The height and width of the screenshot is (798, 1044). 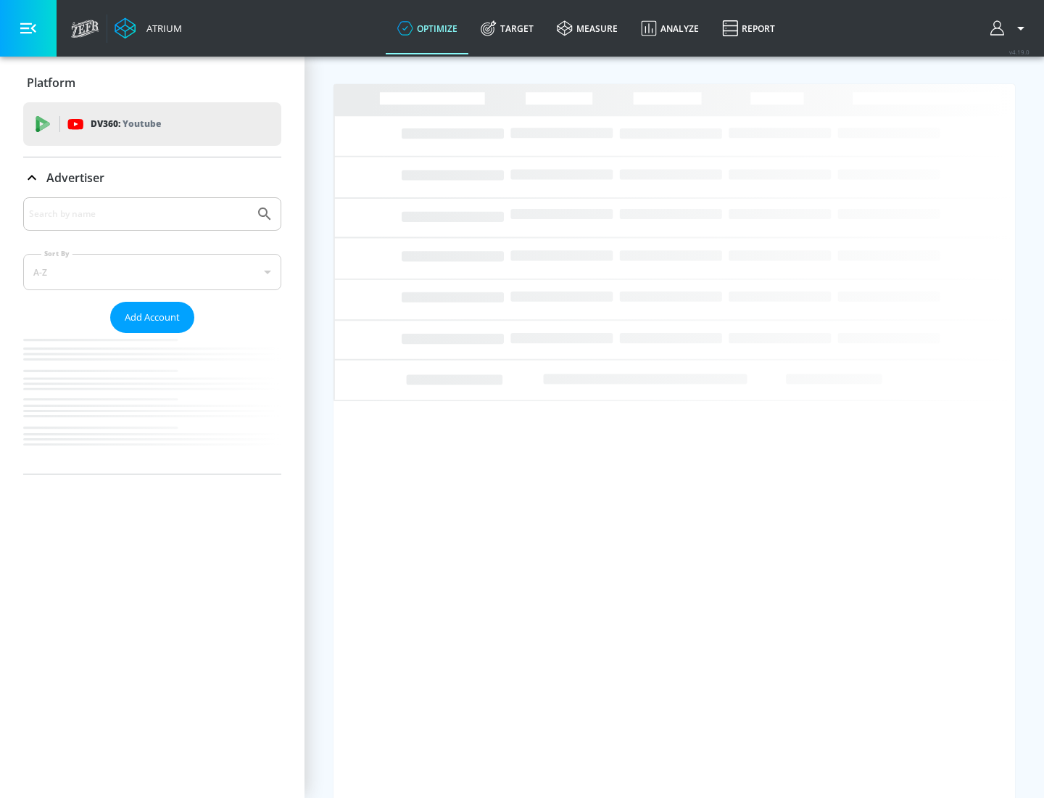 What do you see at coordinates (139, 214) in the screenshot?
I see `input: Search by name` at bounding box center [139, 214].